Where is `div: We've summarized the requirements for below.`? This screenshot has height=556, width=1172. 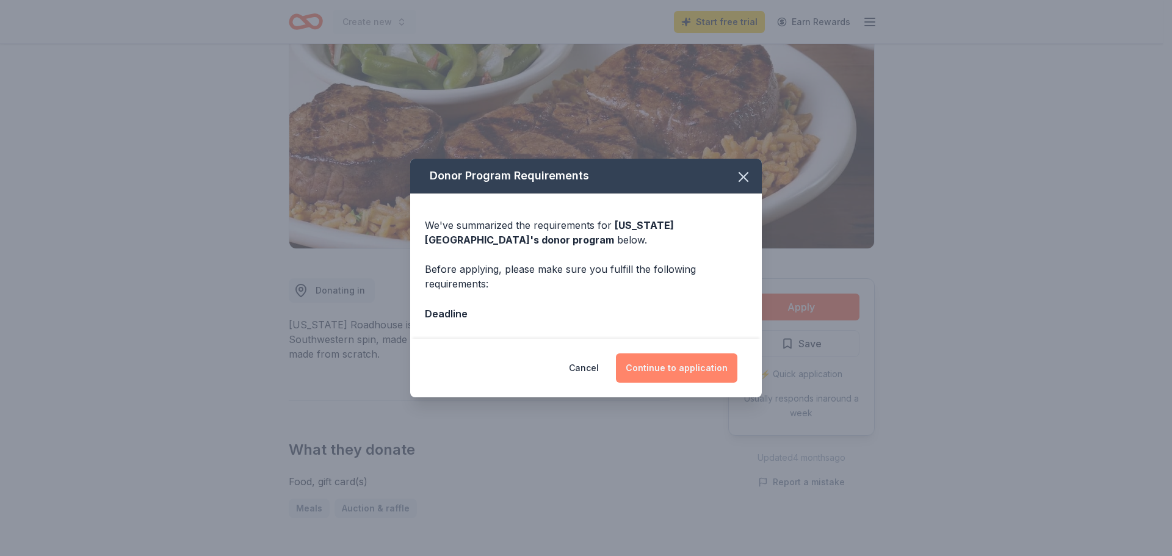 div: We've summarized the requirements for below. is located at coordinates (586, 233).